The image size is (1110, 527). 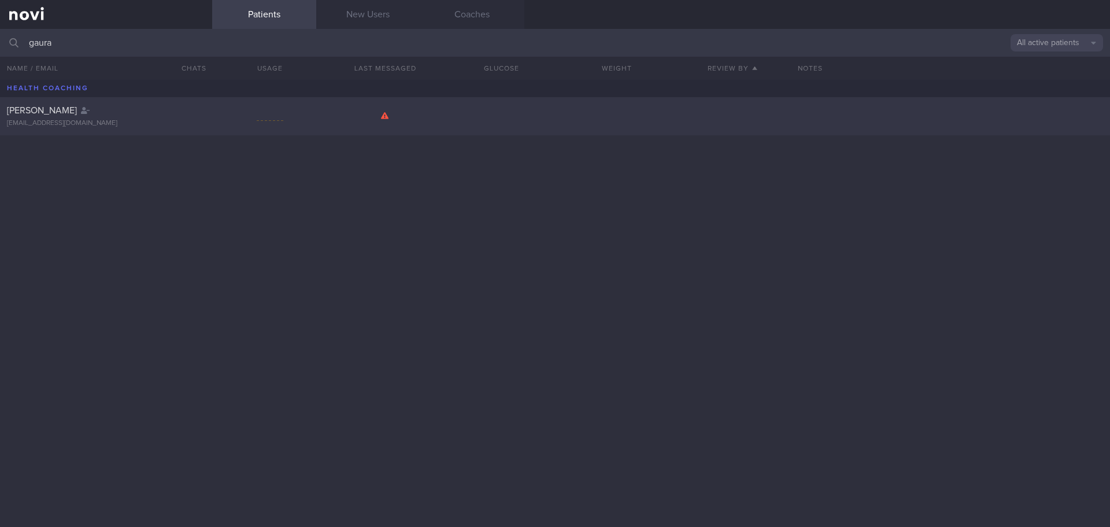 What do you see at coordinates (617, 68) in the screenshot?
I see `button: Weight` at bounding box center [617, 68].